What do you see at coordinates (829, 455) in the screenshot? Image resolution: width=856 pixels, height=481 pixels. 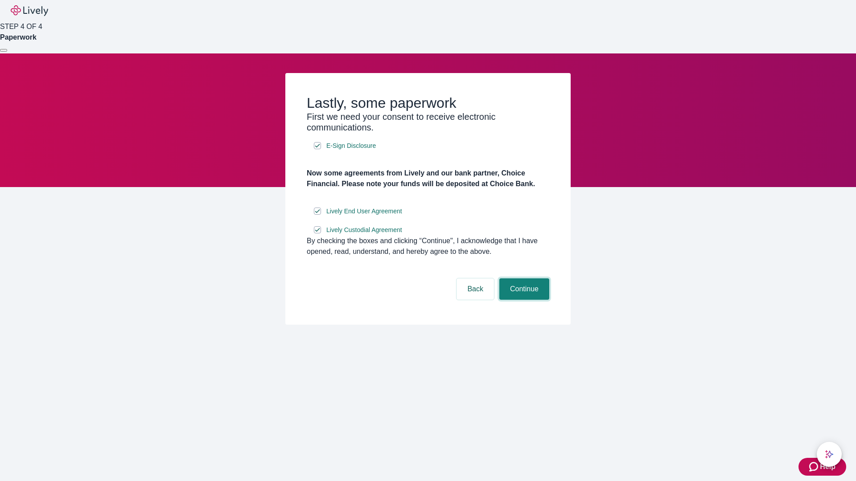 I see `button: chat` at bounding box center [829, 455].